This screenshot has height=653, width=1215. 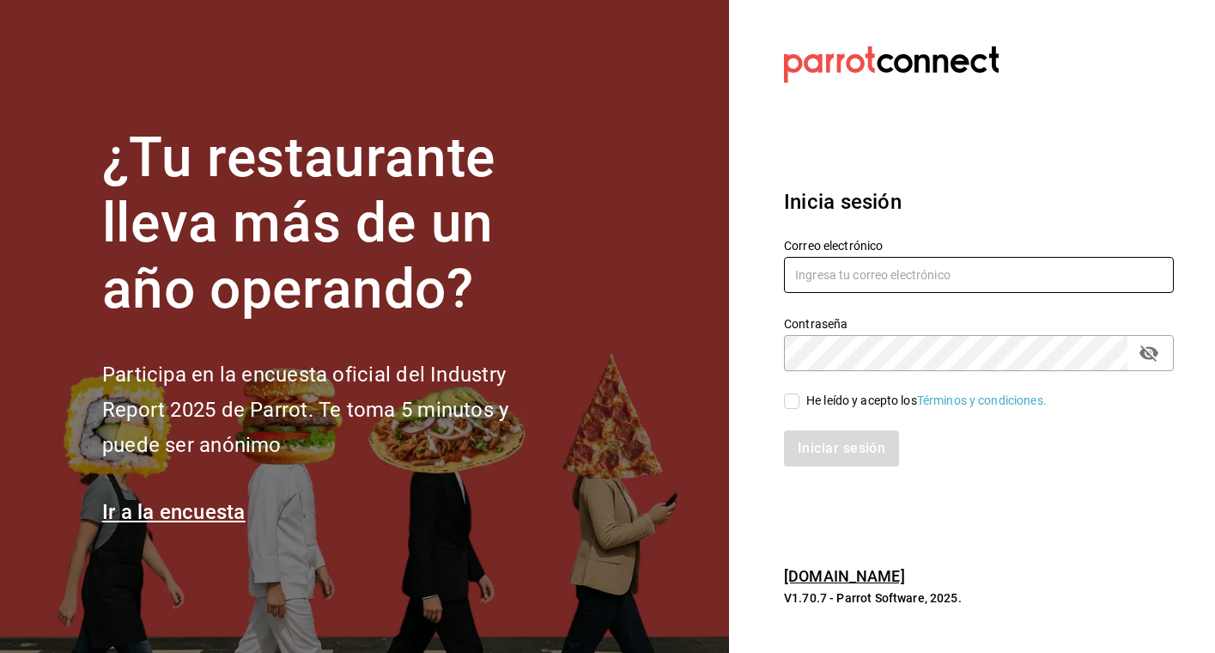 I want to click on p: V1.70.7 - Parrot Software, 2025., so click(x=979, y=598).